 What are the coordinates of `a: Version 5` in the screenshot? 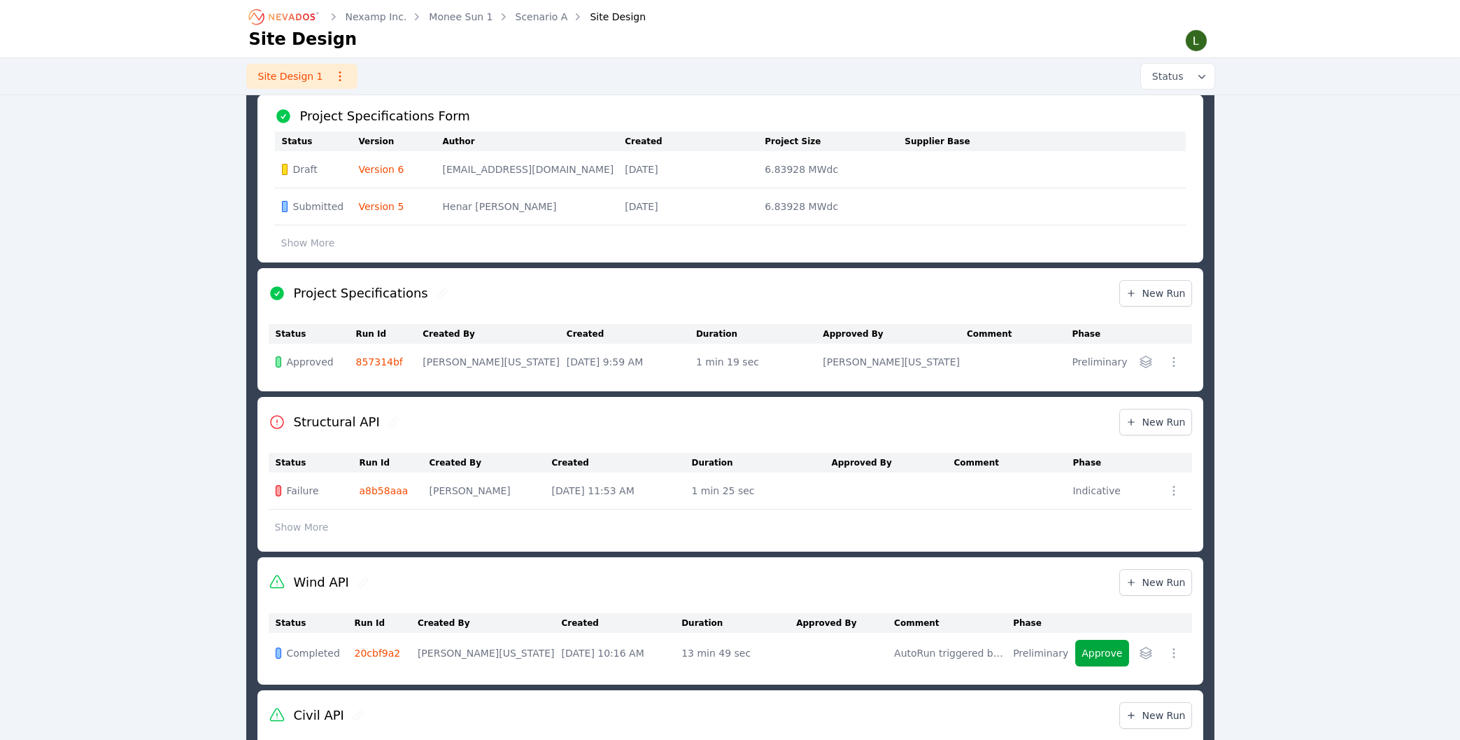 It's located at (381, 206).